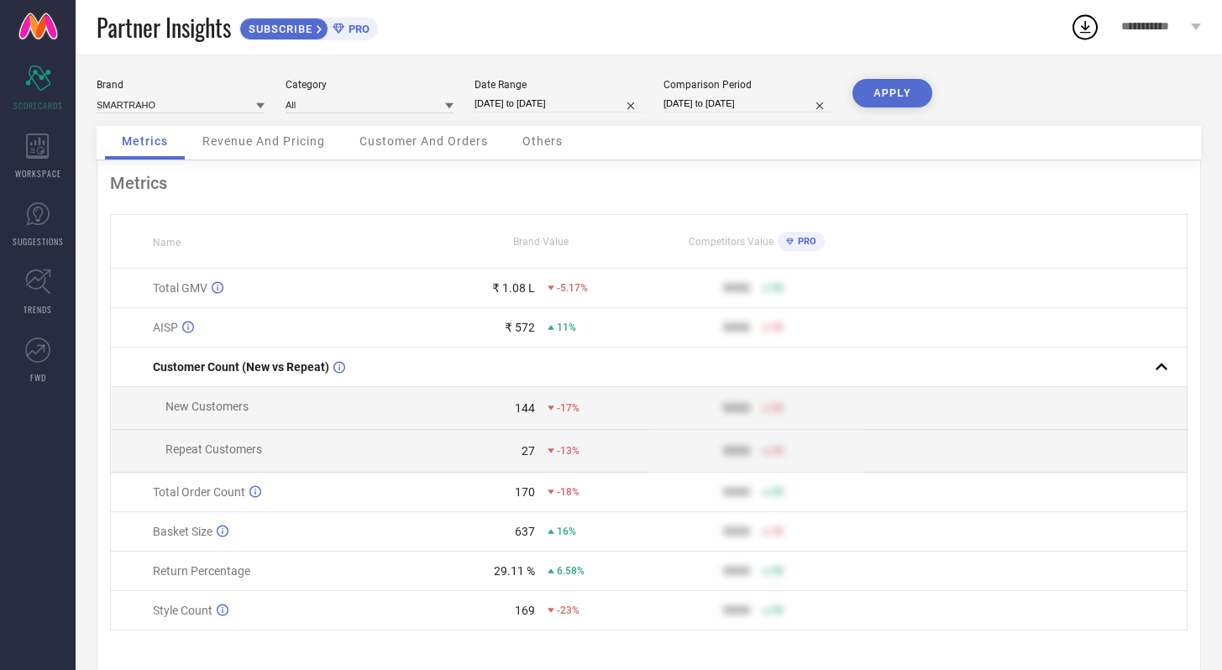  I want to click on span: Name, so click(166, 243).